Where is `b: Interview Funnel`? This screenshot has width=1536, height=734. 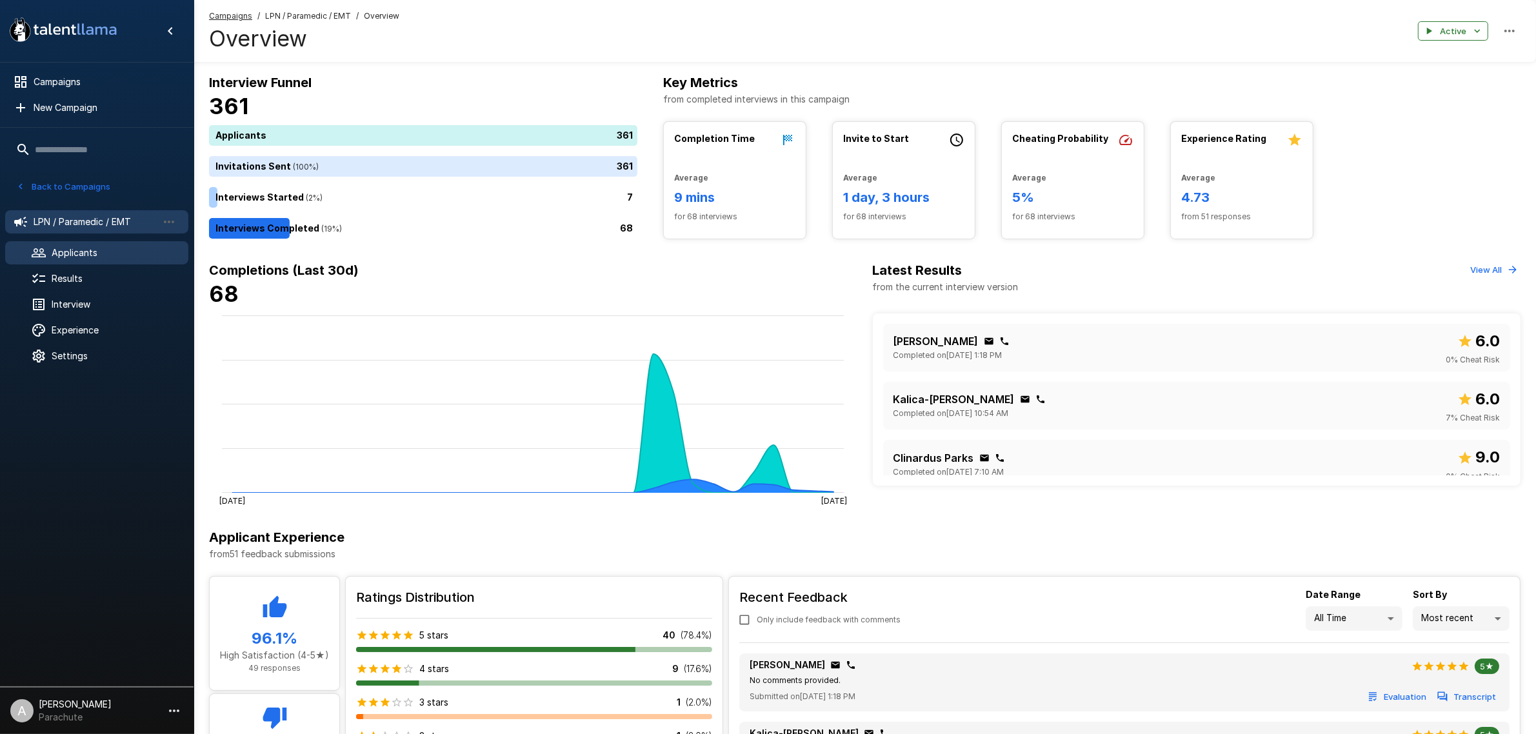 b: Interview Funnel is located at coordinates (260, 83).